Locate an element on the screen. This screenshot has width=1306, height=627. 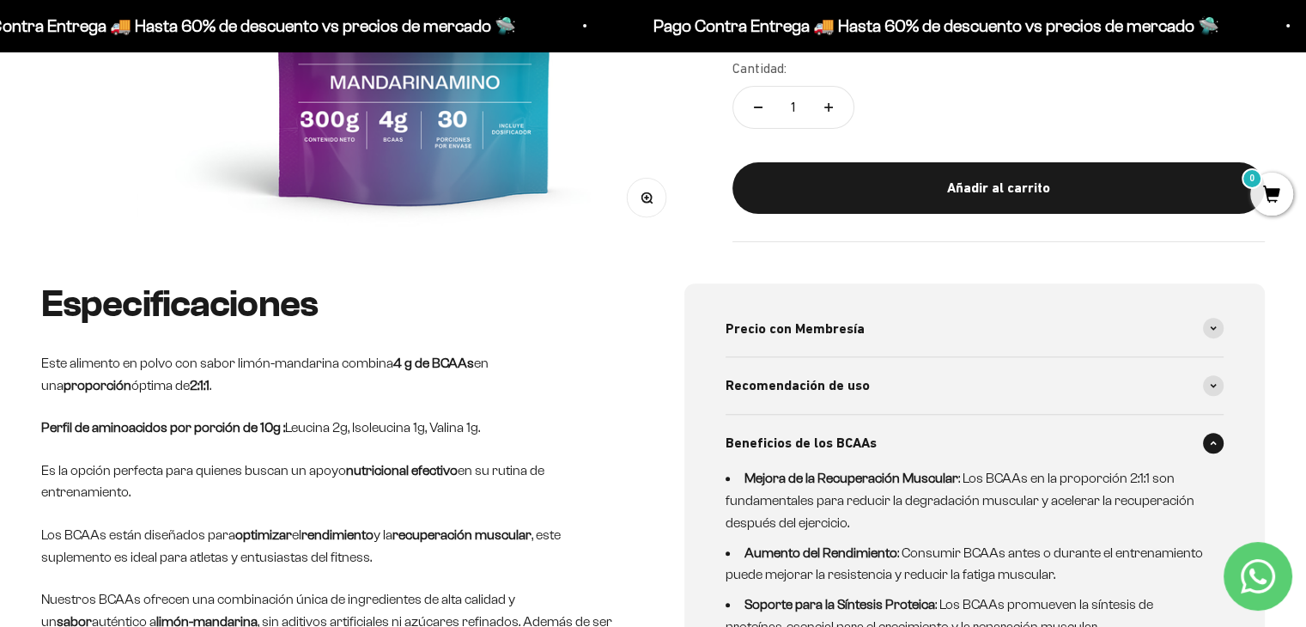
span: Recomendación de uso is located at coordinates (798, 386).